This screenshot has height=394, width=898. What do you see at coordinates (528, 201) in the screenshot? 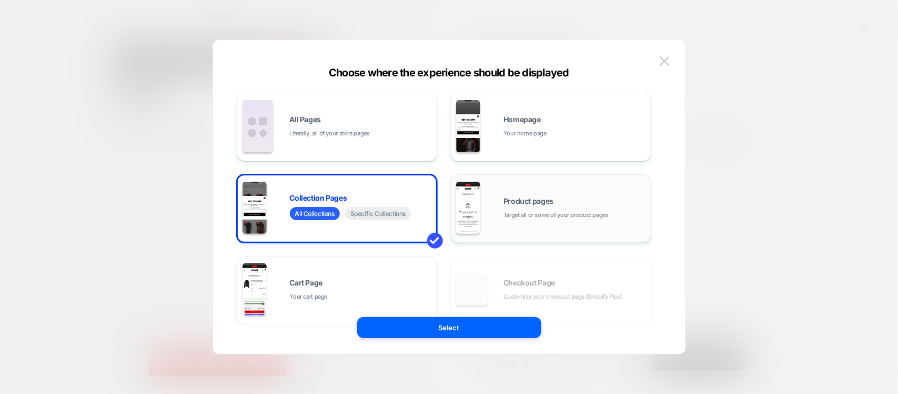
I see `span: Product pages` at bounding box center [528, 201].